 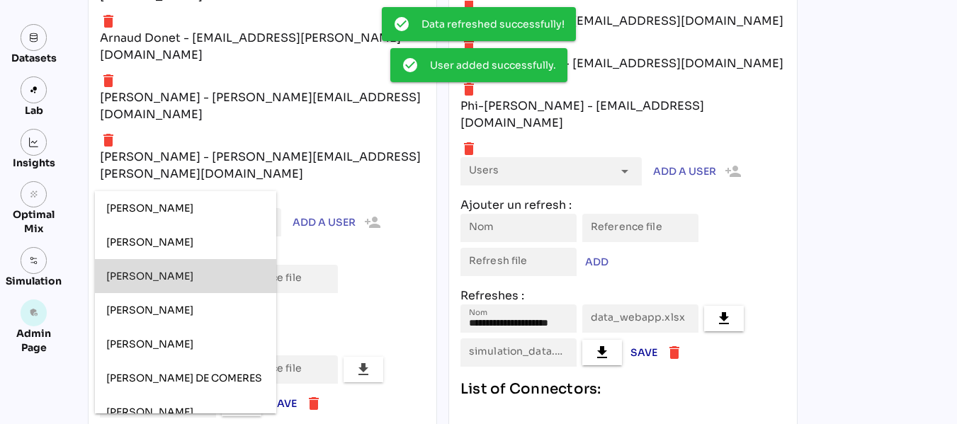 What do you see at coordinates (34, 38) in the screenshot?
I see `img: data.svg` at bounding box center [34, 38].